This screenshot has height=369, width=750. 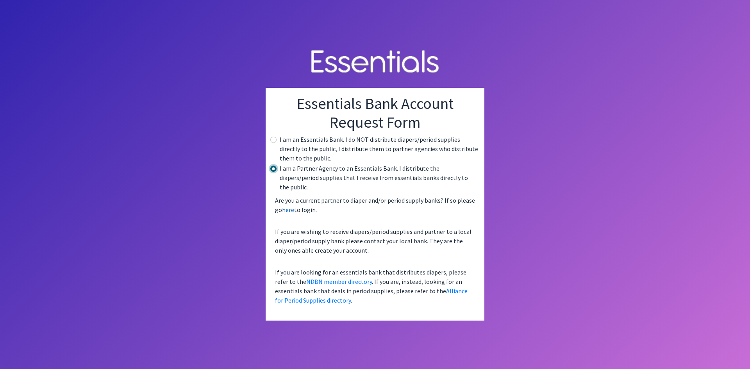 What do you see at coordinates (375, 205) in the screenshot?
I see `p: Are you a current partner to diaper and/or period supply banks? If so please go to login.` at bounding box center [375, 205].